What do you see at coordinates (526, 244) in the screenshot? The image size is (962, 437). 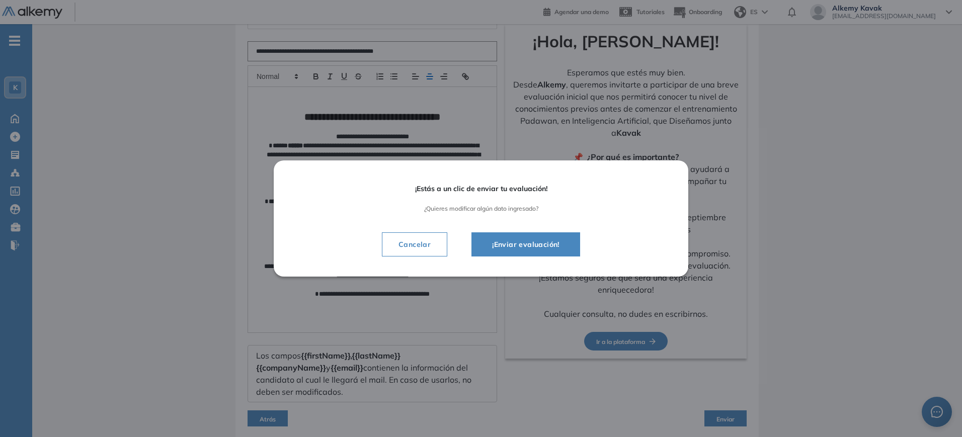 I see `span: ¡Enviar evaluación!` at bounding box center [526, 244].